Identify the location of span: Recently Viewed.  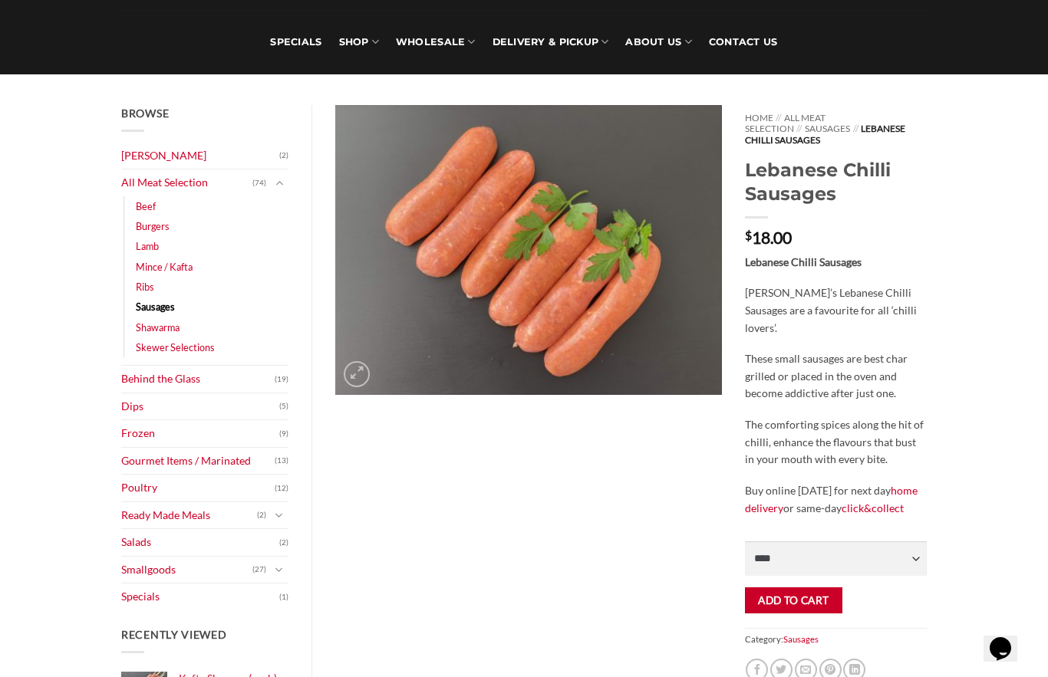
(174, 635).